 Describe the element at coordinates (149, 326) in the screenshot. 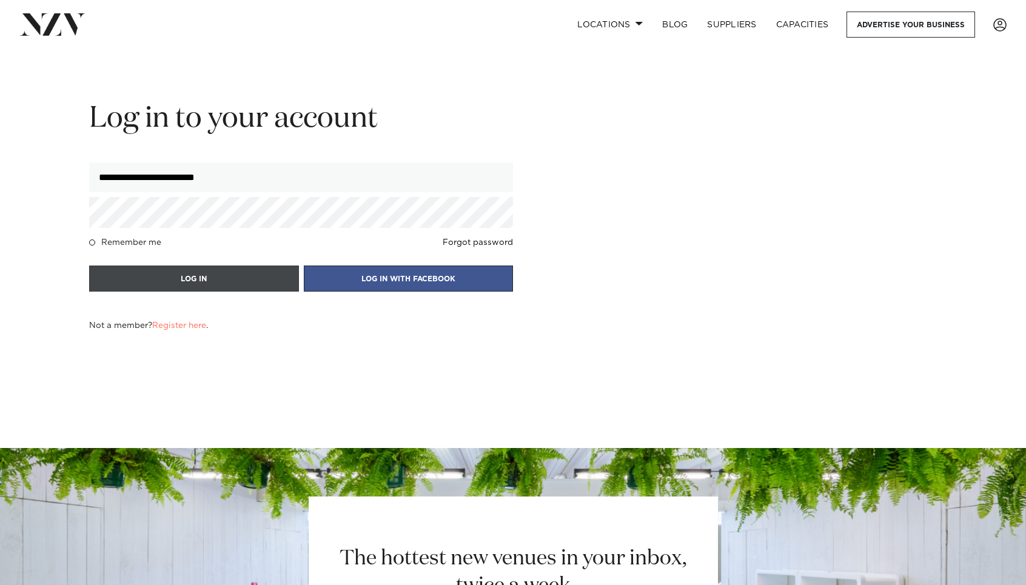

I see `h4: Not a member? .` at that location.